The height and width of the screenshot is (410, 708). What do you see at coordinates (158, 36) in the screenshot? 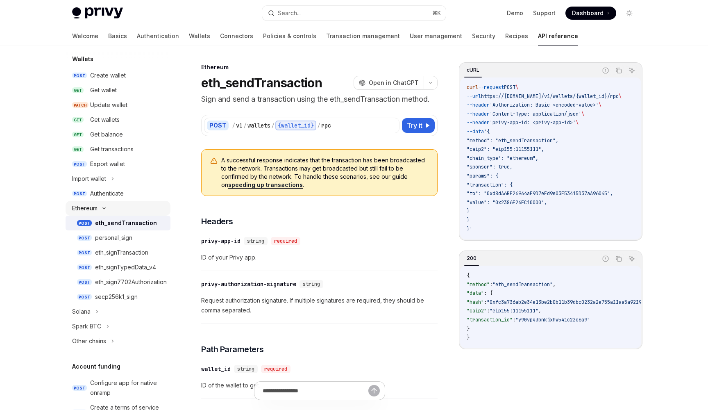
I see `a: Authentication` at bounding box center [158, 36].